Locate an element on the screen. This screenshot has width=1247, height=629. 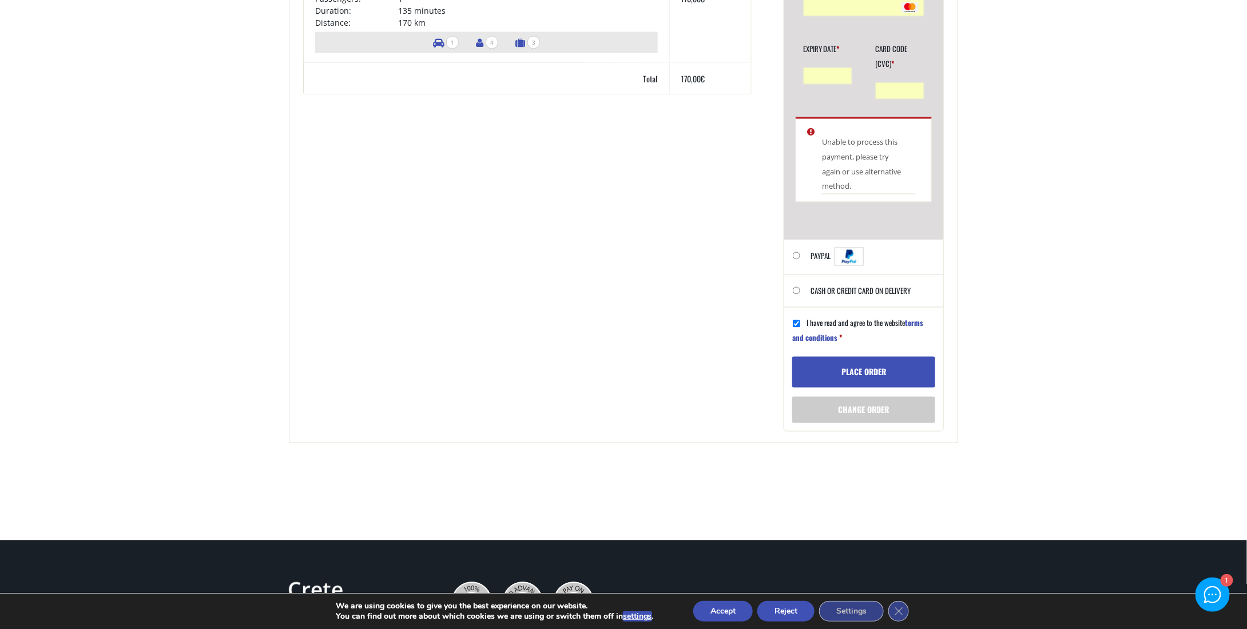
span: 1 is located at coordinates (453, 42).